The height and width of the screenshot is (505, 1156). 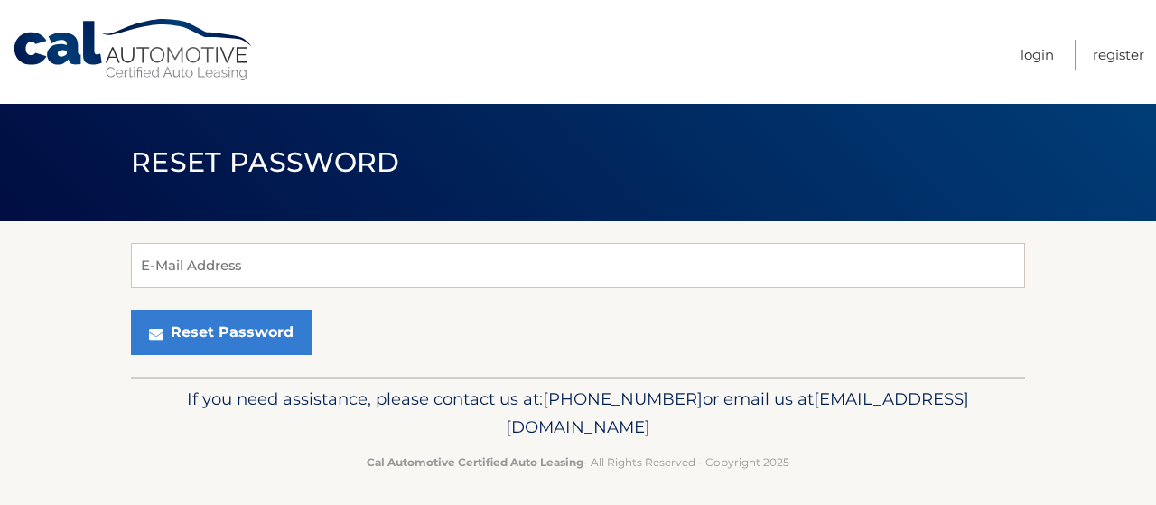 I want to click on p: If you need assistance, please contact us at: or email us at, so click(x=578, y=413).